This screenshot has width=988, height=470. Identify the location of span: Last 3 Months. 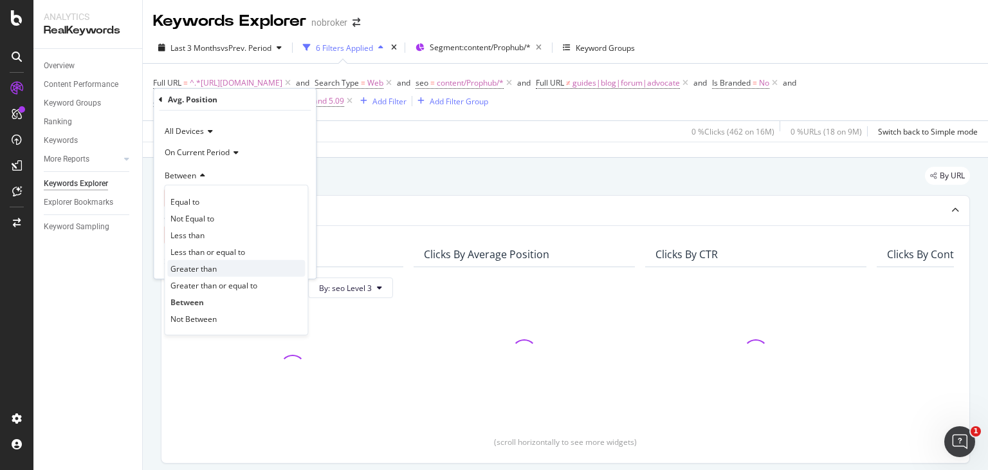
(196, 48).